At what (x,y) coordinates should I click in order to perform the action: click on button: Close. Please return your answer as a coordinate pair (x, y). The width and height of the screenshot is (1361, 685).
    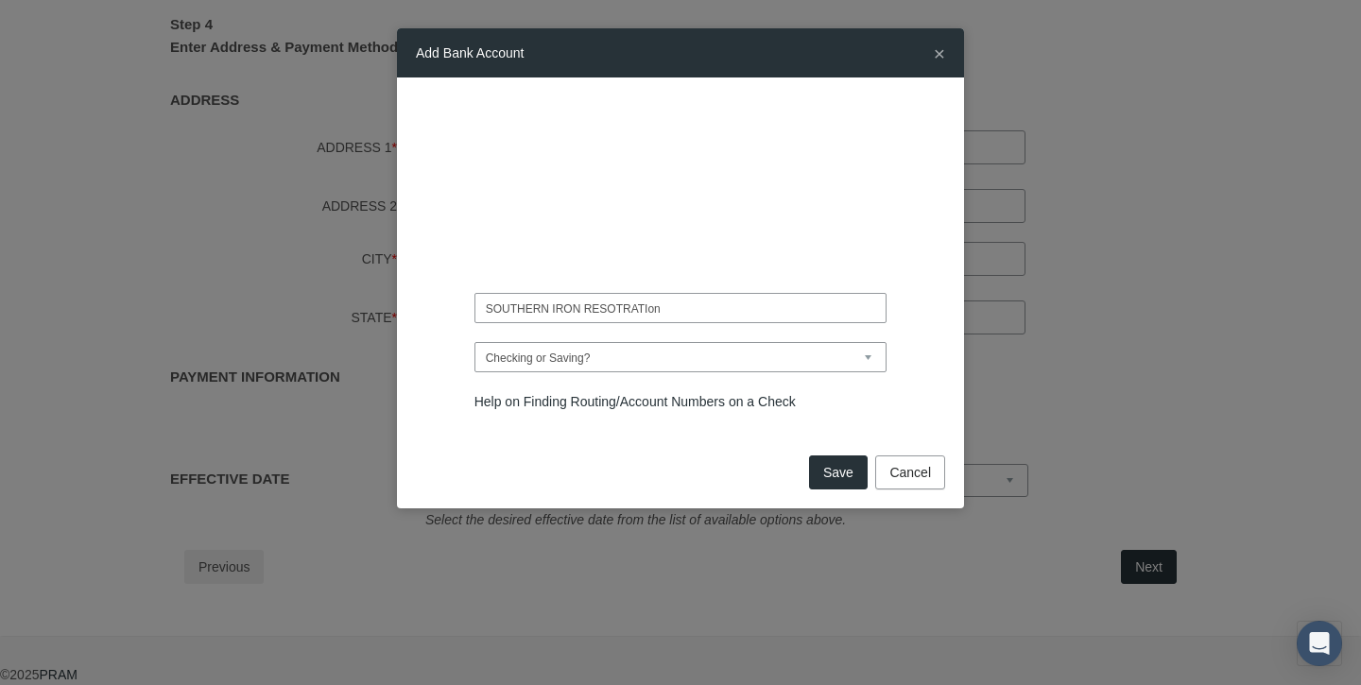
    Looking at the image, I should click on (939, 53).